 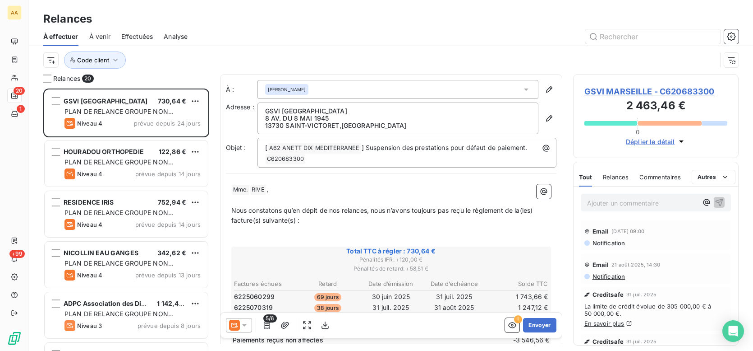 I want to click on span: NICOLLIN EAU GANGES, so click(x=101, y=252).